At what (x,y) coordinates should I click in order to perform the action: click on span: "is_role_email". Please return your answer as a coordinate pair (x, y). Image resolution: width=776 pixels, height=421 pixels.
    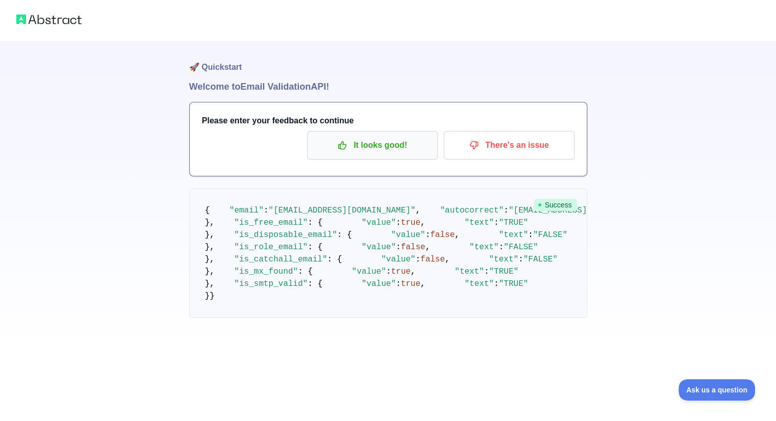
    Looking at the image, I should click on (271, 247).